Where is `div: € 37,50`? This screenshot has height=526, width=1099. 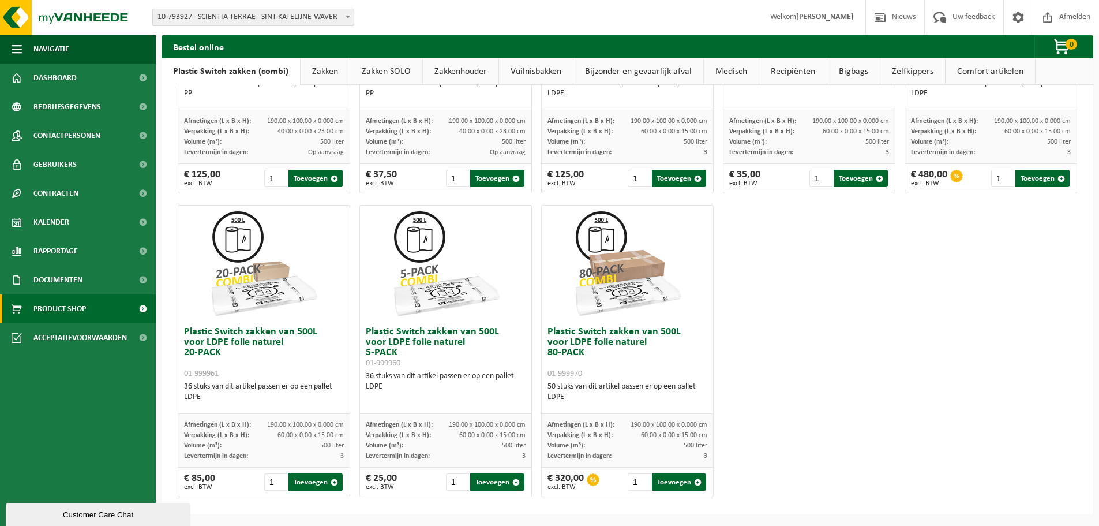 div: € 37,50 is located at coordinates (381, 178).